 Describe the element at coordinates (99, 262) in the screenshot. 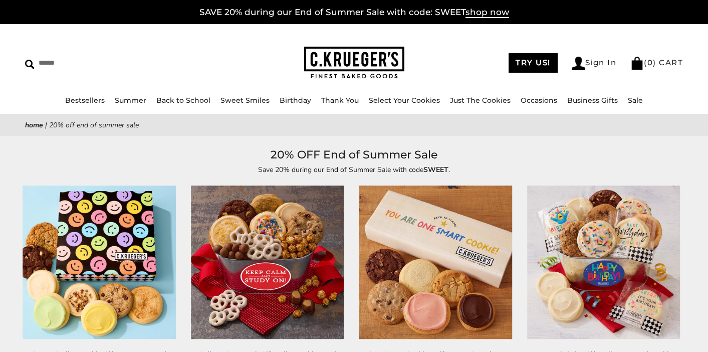

I see `img: Sweet Smiles Cookie Gift Box - Assorted Cookies` at that location.